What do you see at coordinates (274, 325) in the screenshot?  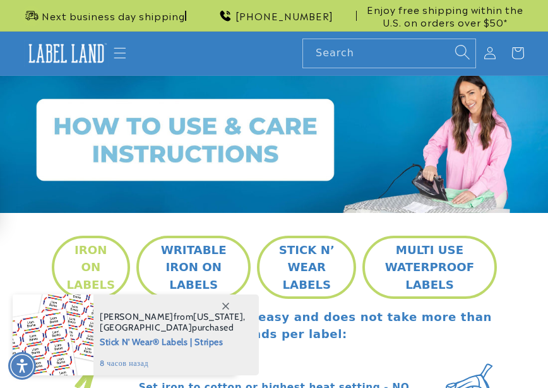 I see `p: Applying these labels is very easy and does not take more than 15 seconds per label:` at bounding box center [274, 325].